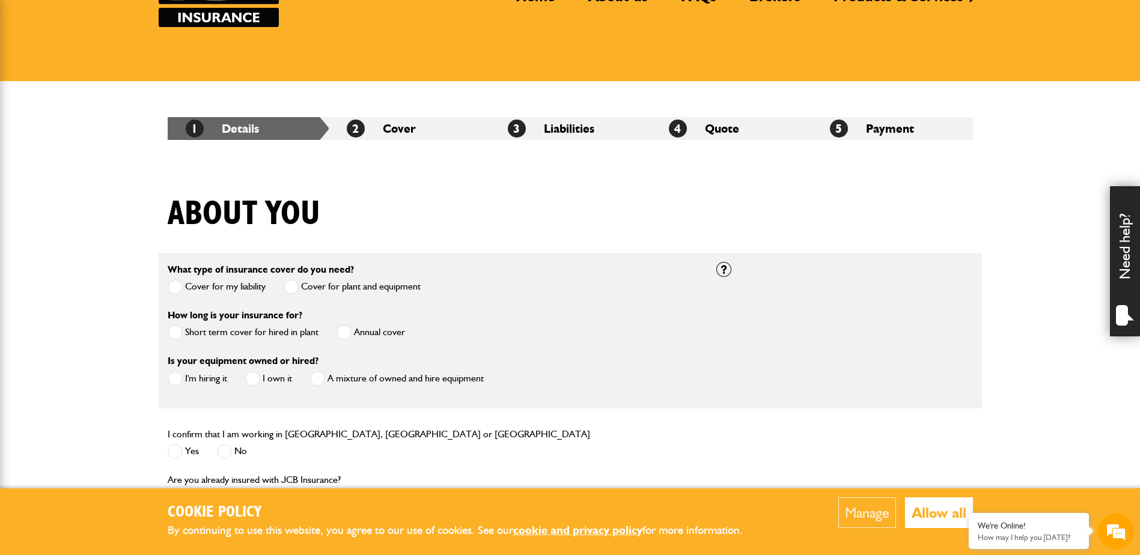 The image size is (1140, 555). I want to click on li: Liabilities, so click(570, 129).